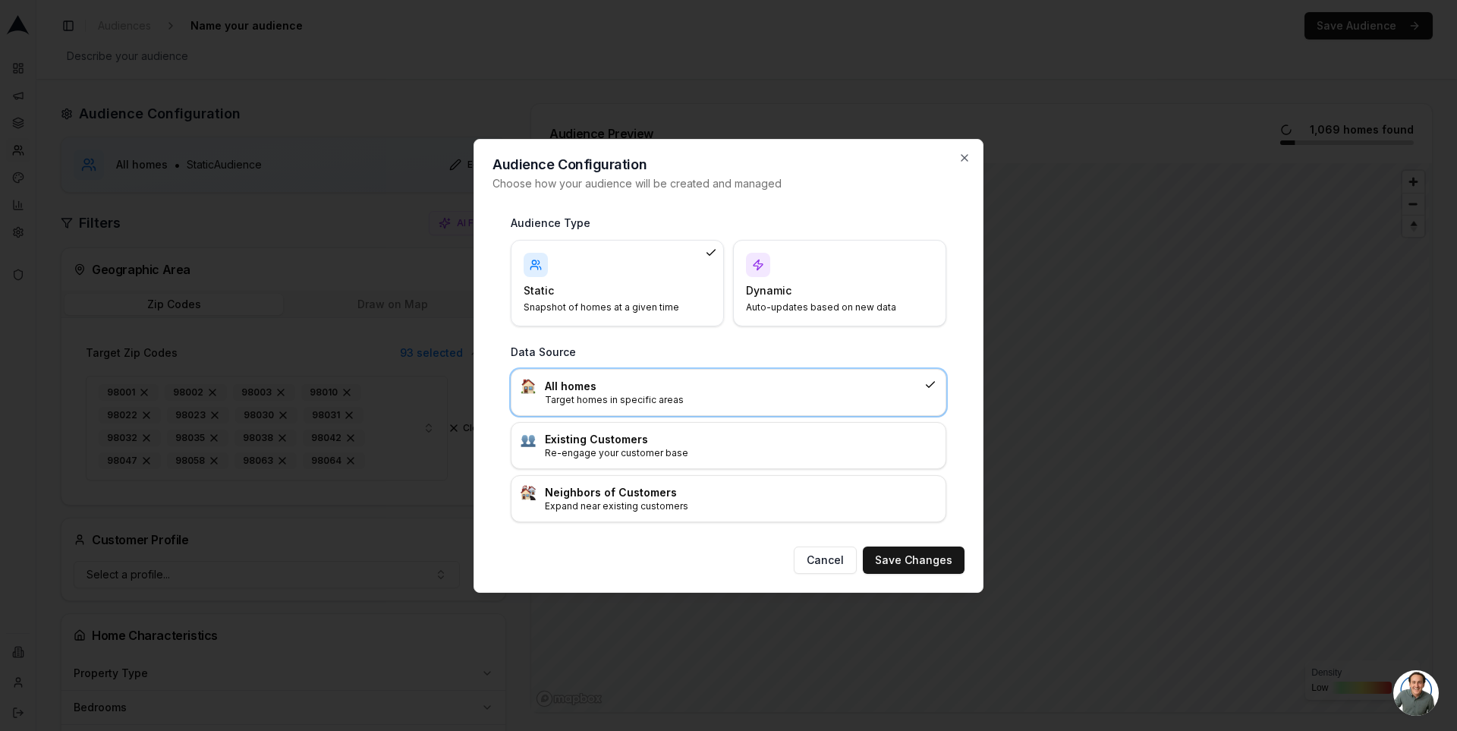 This screenshot has width=1457, height=731. What do you see at coordinates (617, 283) in the screenshot?
I see `div: StaticSnapshot of homes at a given time` at bounding box center [617, 283].